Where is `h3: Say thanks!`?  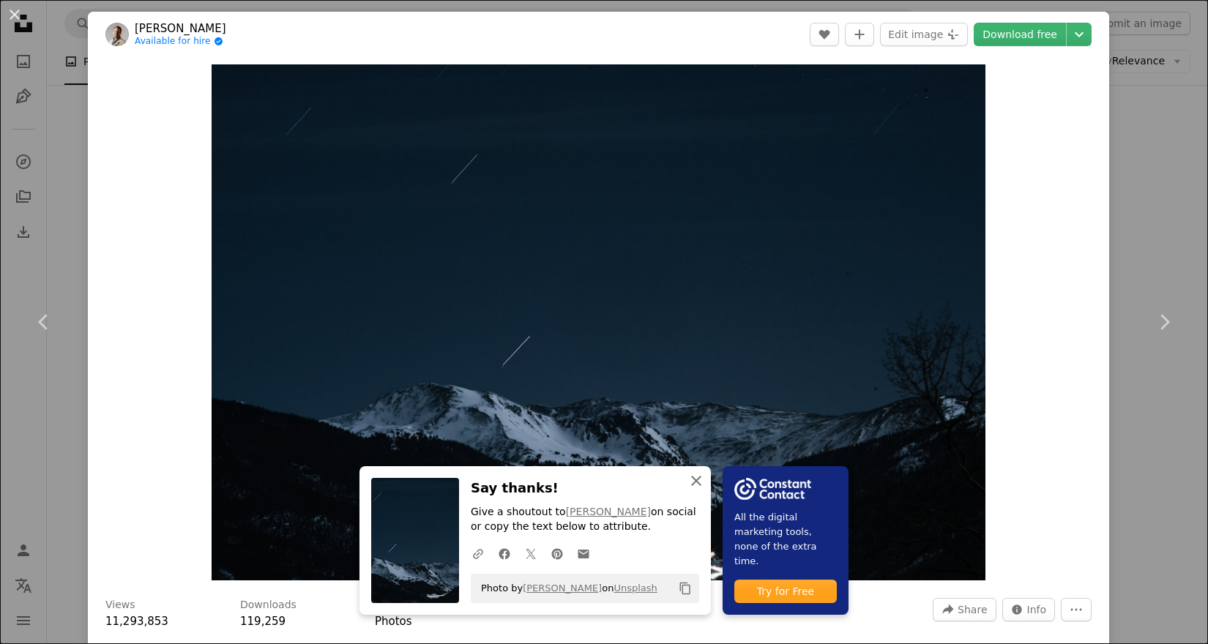
h3: Say thanks! is located at coordinates (585, 488).